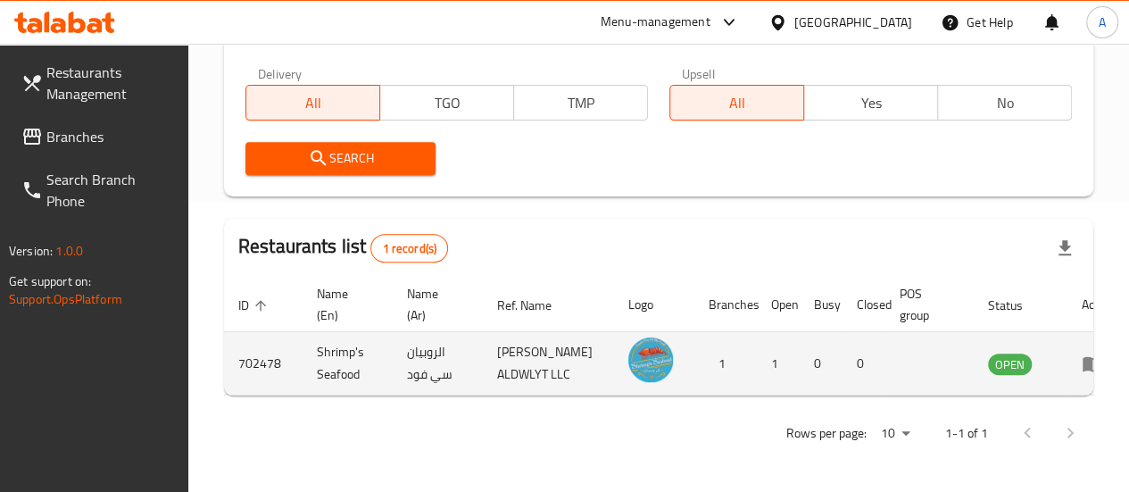 The height and width of the screenshot is (492, 1129). I want to click on span: Status, so click(1017, 305).